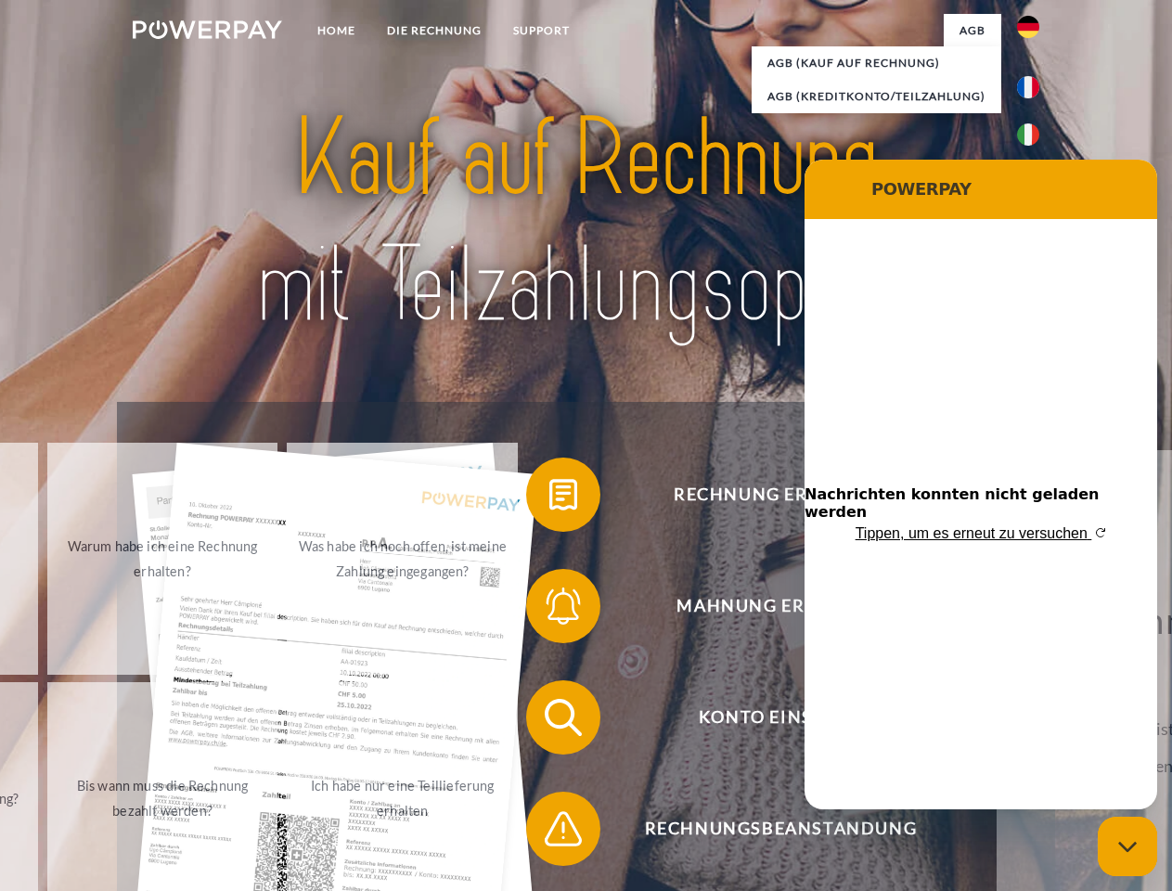 This screenshot has height=891, width=1172. What do you see at coordinates (876, 97) in the screenshot?
I see `a: AGB (Kreditkonto/Teilzahlung)` at bounding box center [876, 97].